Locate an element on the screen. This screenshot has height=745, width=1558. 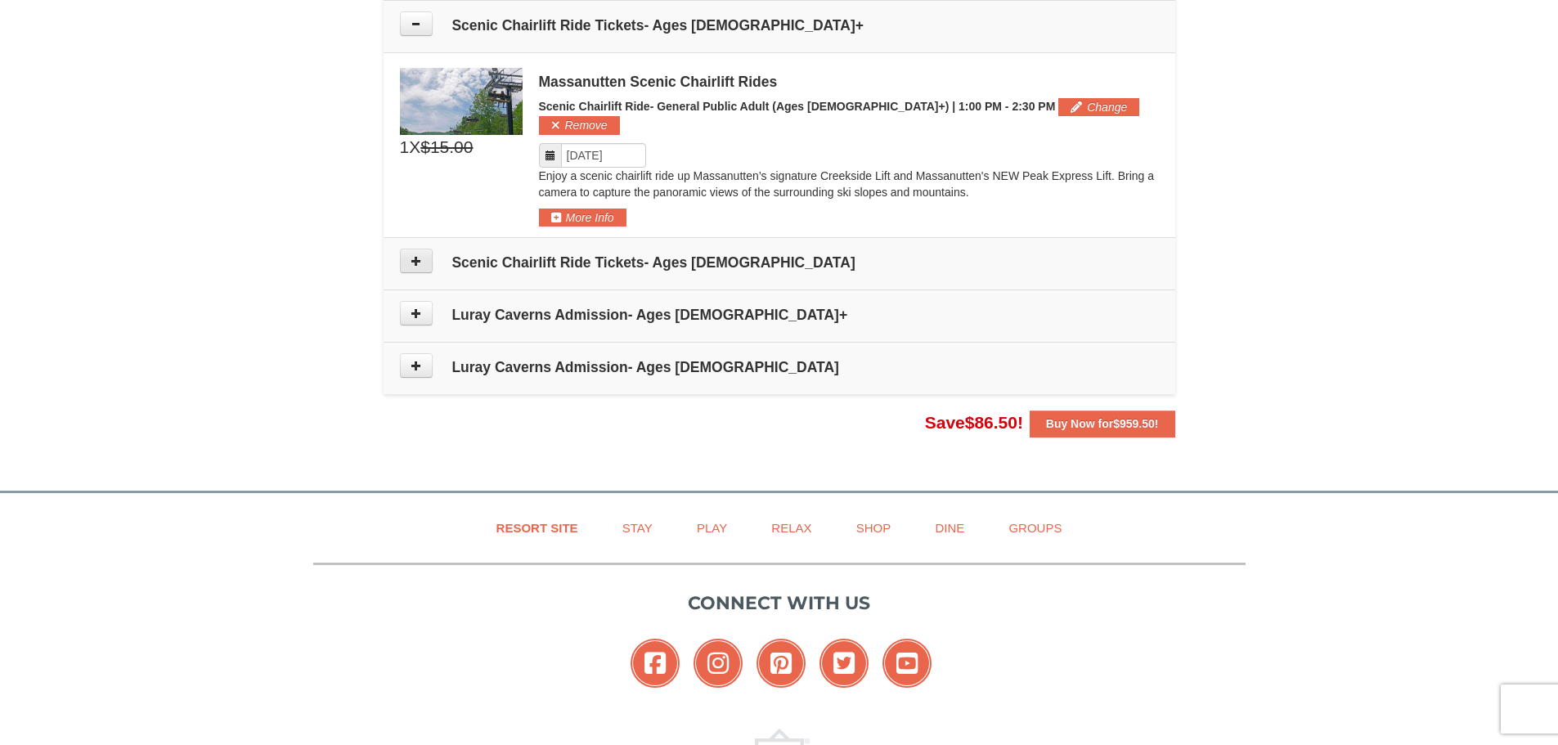
button: More Info is located at coordinates (582, 217).